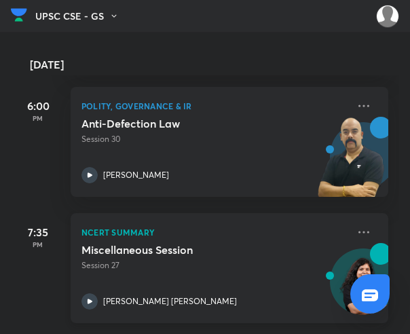 Image resolution: width=410 pixels, height=334 pixels. What do you see at coordinates (351, 163) in the screenshot?
I see `img: unacademy` at bounding box center [351, 163].